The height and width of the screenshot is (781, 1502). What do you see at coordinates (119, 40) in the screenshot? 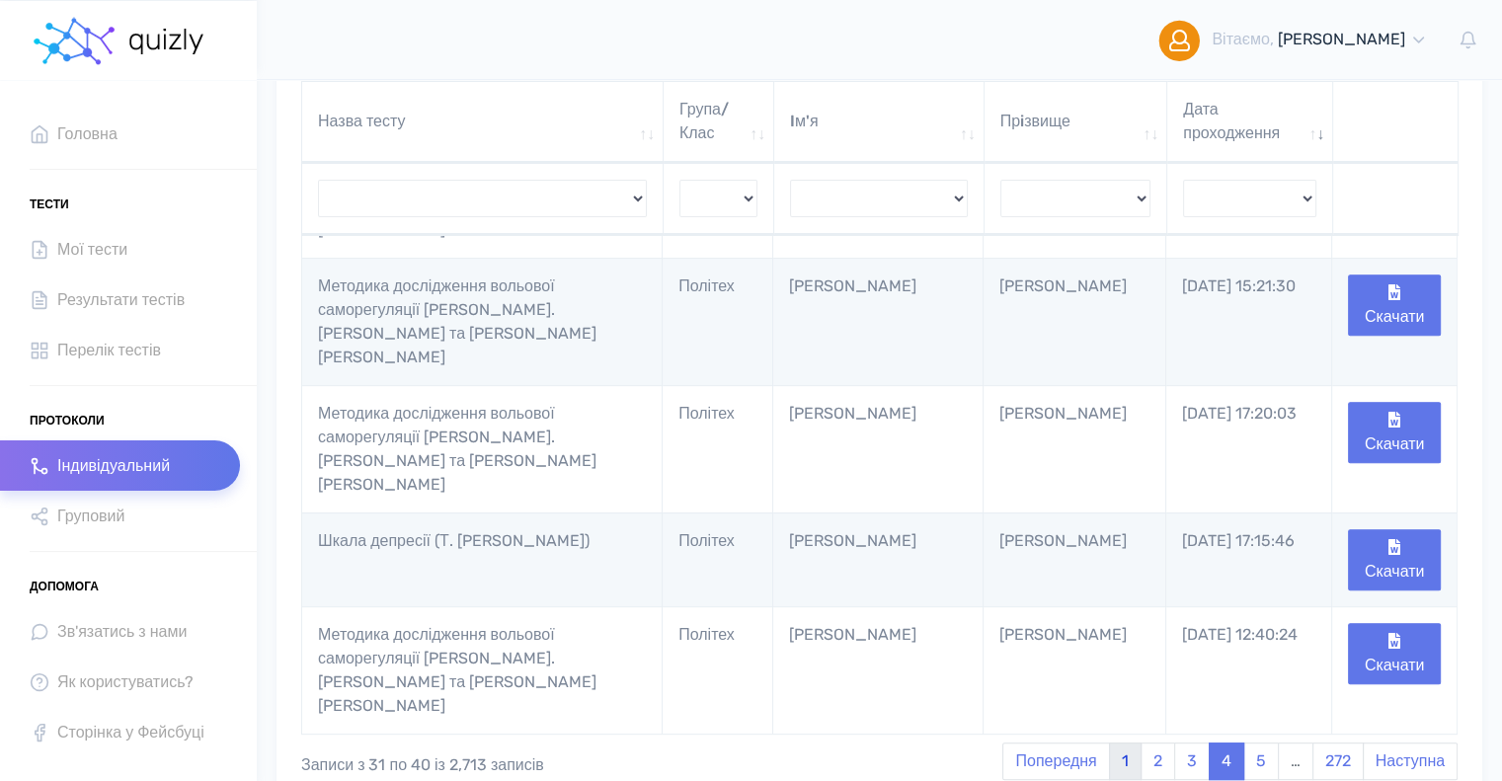
I see `a: homepage homepage` at bounding box center [119, 40].